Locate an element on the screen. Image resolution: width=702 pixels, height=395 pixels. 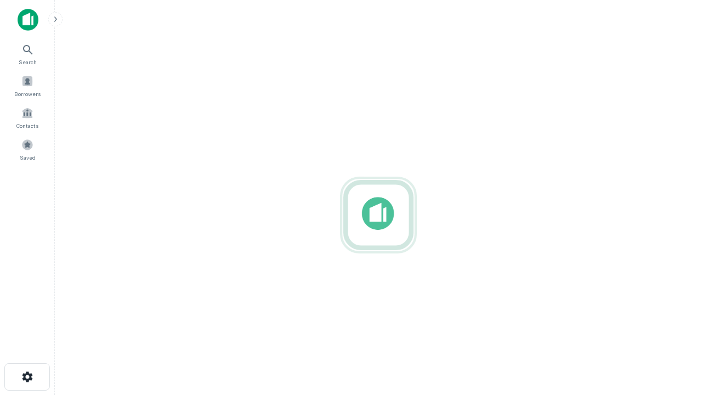
div: Saved is located at coordinates (27, 149).